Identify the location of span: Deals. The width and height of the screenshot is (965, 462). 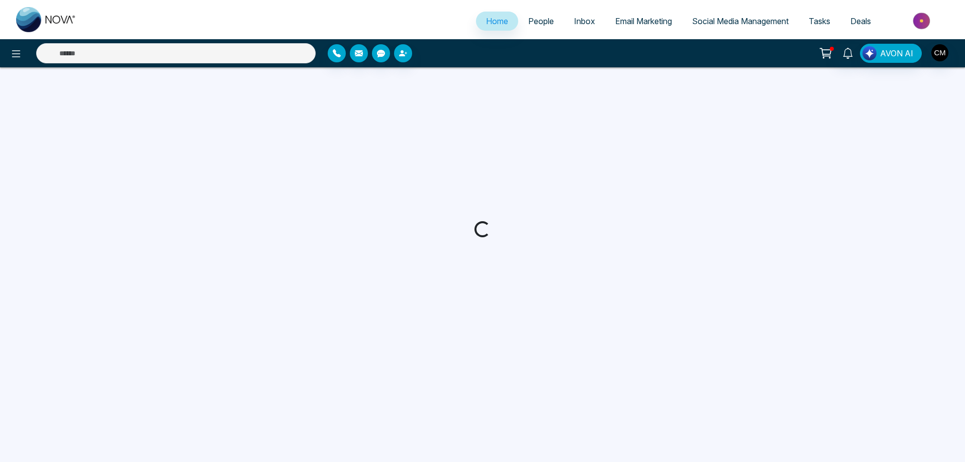
(861, 21).